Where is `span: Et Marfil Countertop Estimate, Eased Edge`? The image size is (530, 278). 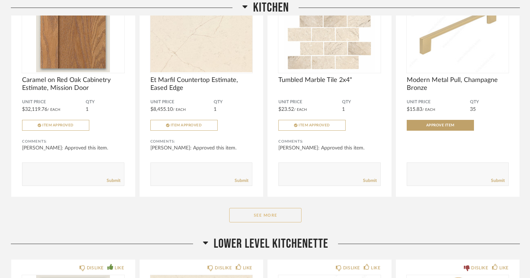 span: Et Marfil Countertop Estimate, Eased Edge is located at coordinates (201, 84).